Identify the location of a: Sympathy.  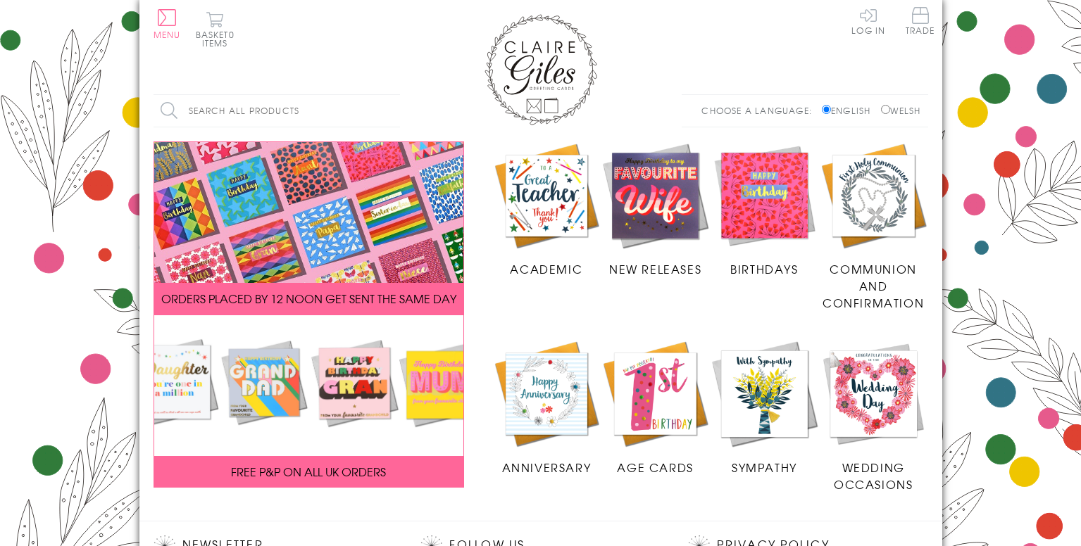
(764, 408).